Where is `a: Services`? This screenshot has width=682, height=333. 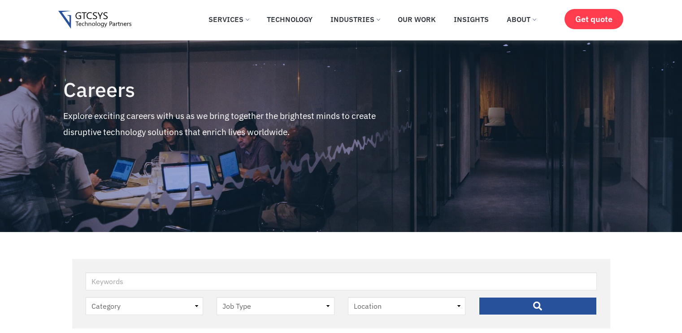 a: Services is located at coordinates (229, 19).